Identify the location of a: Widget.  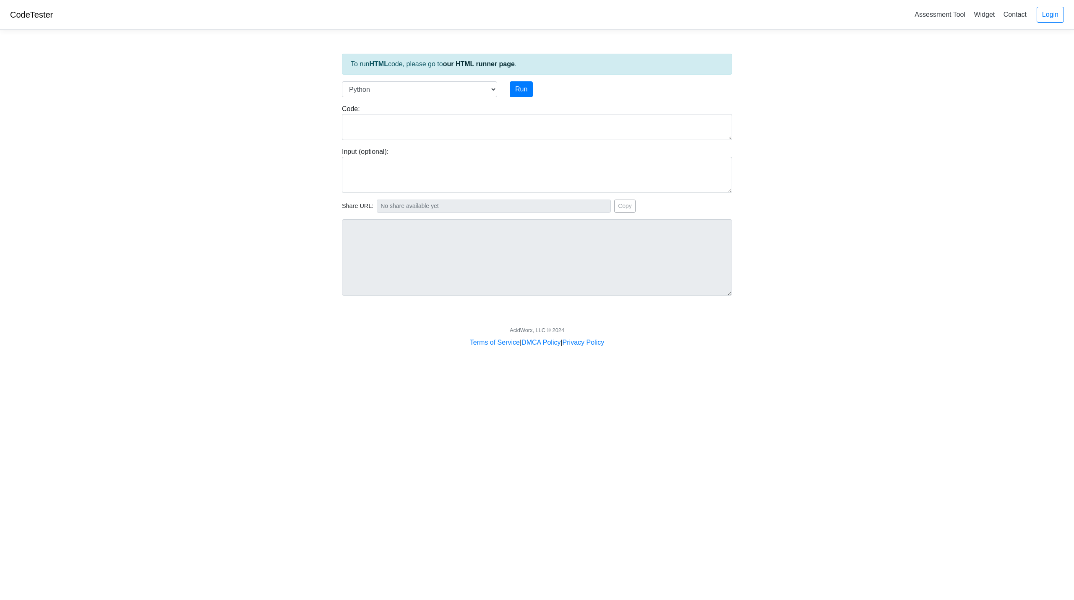
(984, 14).